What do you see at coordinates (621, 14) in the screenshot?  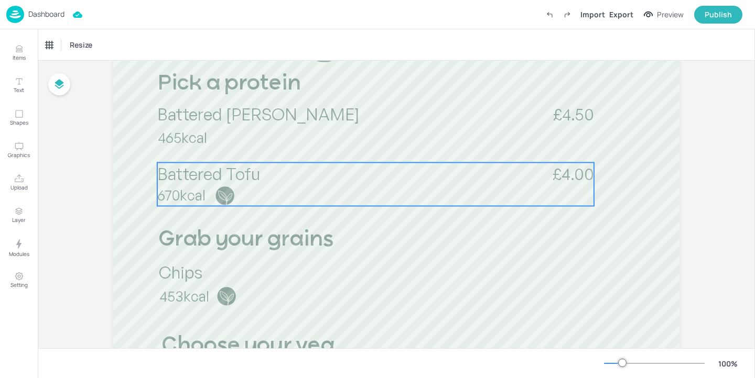 I see `div: Export` at bounding box center [621, 14].